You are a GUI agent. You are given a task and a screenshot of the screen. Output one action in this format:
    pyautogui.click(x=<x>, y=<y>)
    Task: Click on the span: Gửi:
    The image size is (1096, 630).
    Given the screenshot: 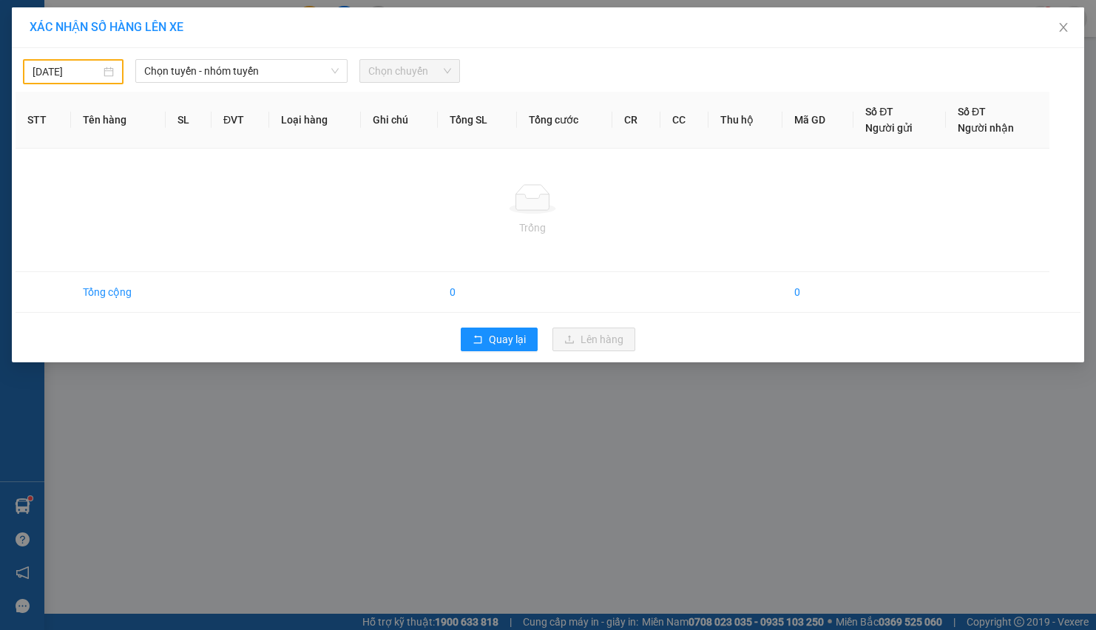 What is the action you would take?
    pyautogui.click(x=24, y=20)
    